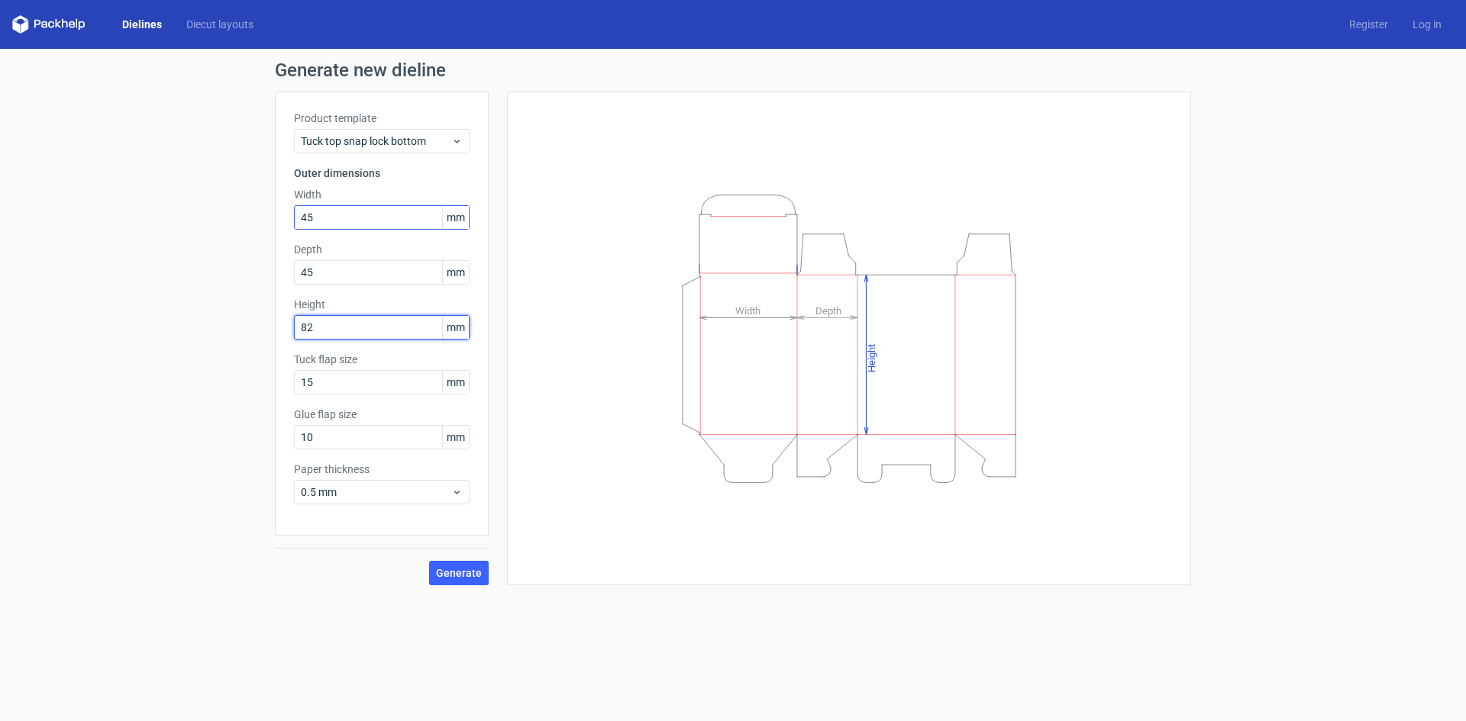 The height and width of the screenshot is (721, 1466). I want to click on label: Tuck flap size, so click(382, 360).